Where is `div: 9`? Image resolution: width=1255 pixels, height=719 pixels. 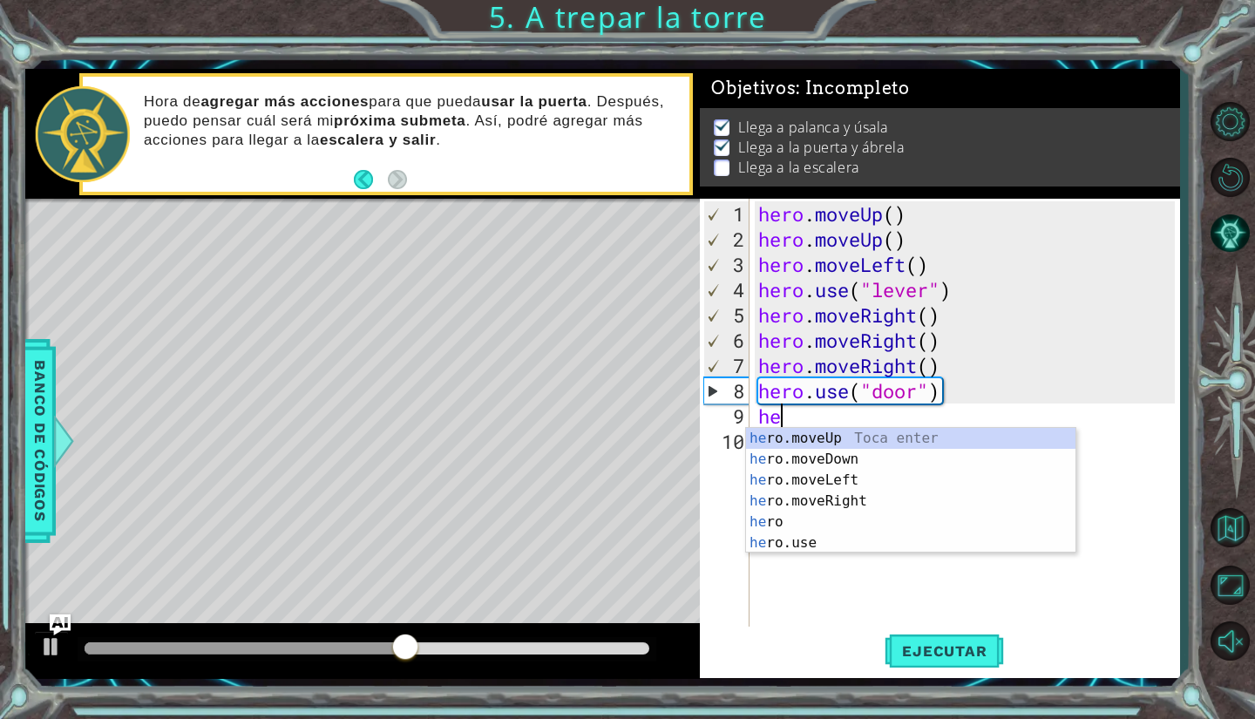 div: 9 is located at coordinates (726, 416).